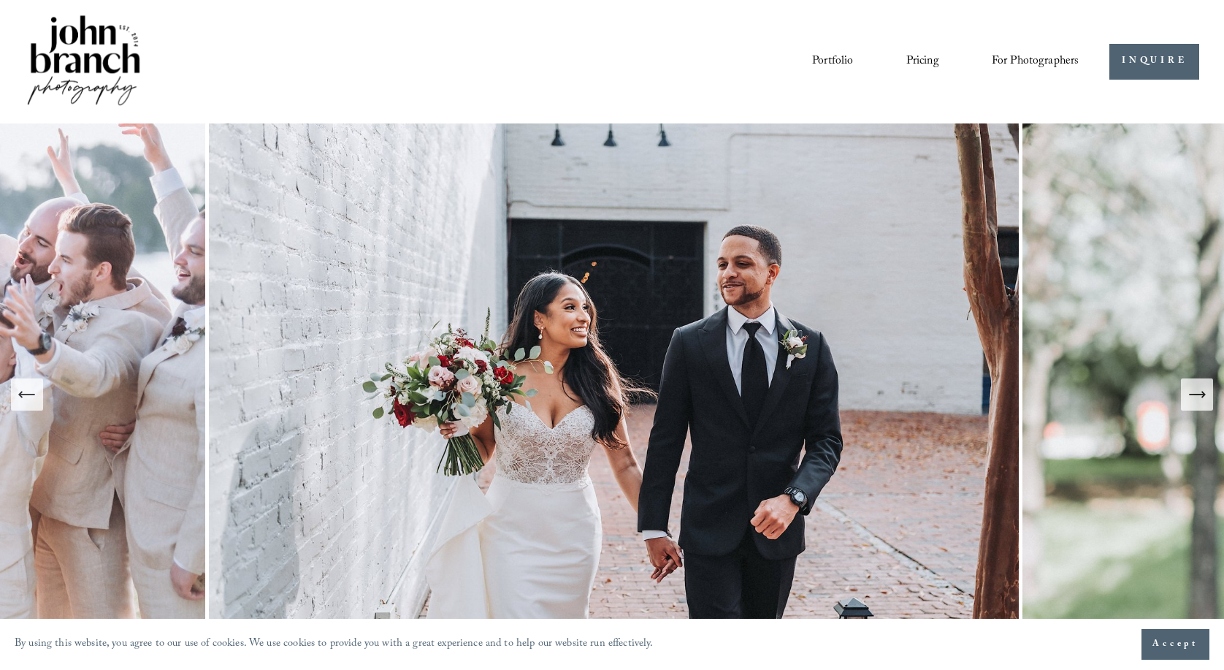 Image resolution: width=1224 pixels, height=670 pixels. I want to click on button: Accept, so click(1175, 644).